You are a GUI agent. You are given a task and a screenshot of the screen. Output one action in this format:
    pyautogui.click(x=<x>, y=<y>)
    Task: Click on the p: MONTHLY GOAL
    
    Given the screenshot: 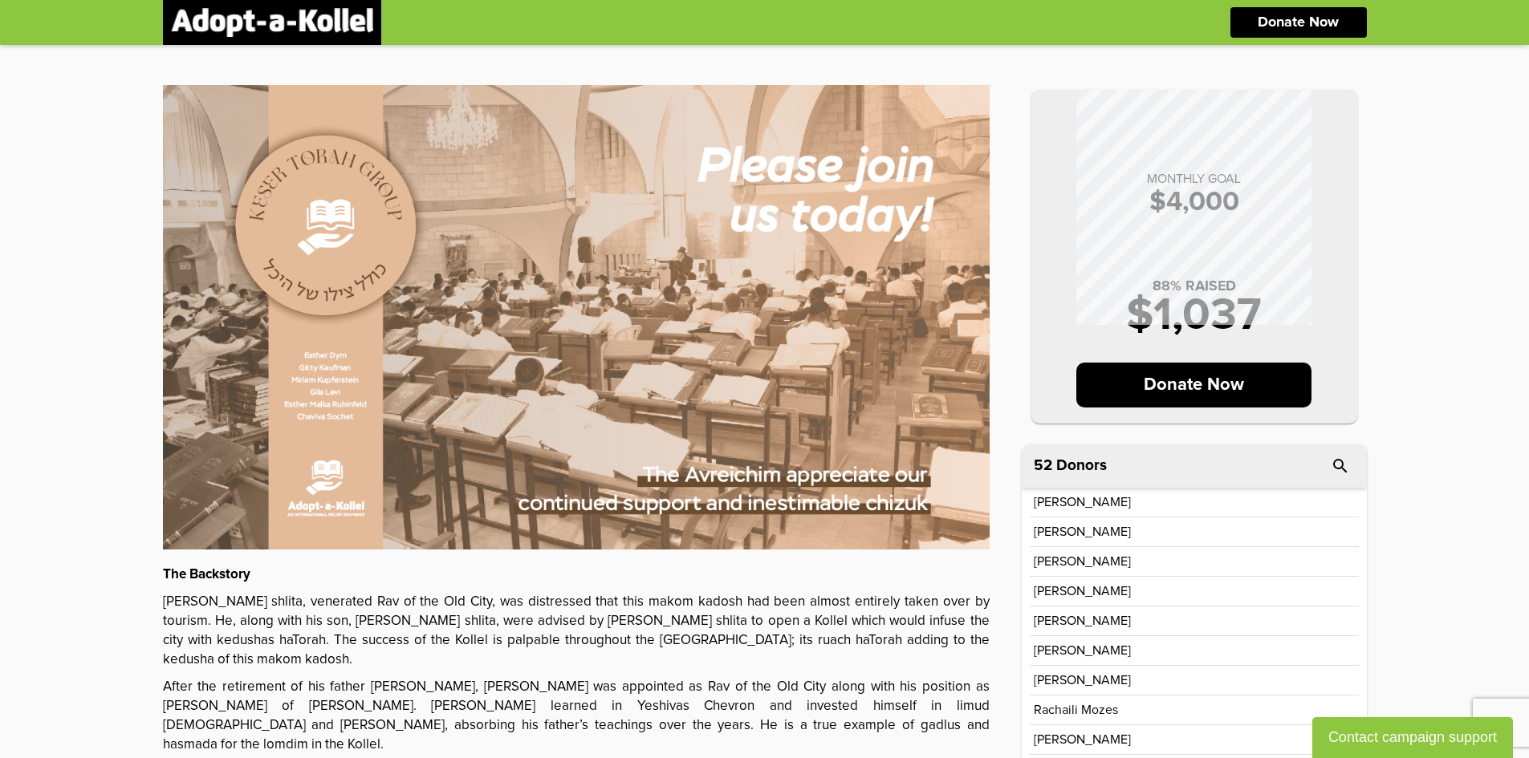 What is the action you would take?
    pyautogui.click(x=1194, y=179)
    